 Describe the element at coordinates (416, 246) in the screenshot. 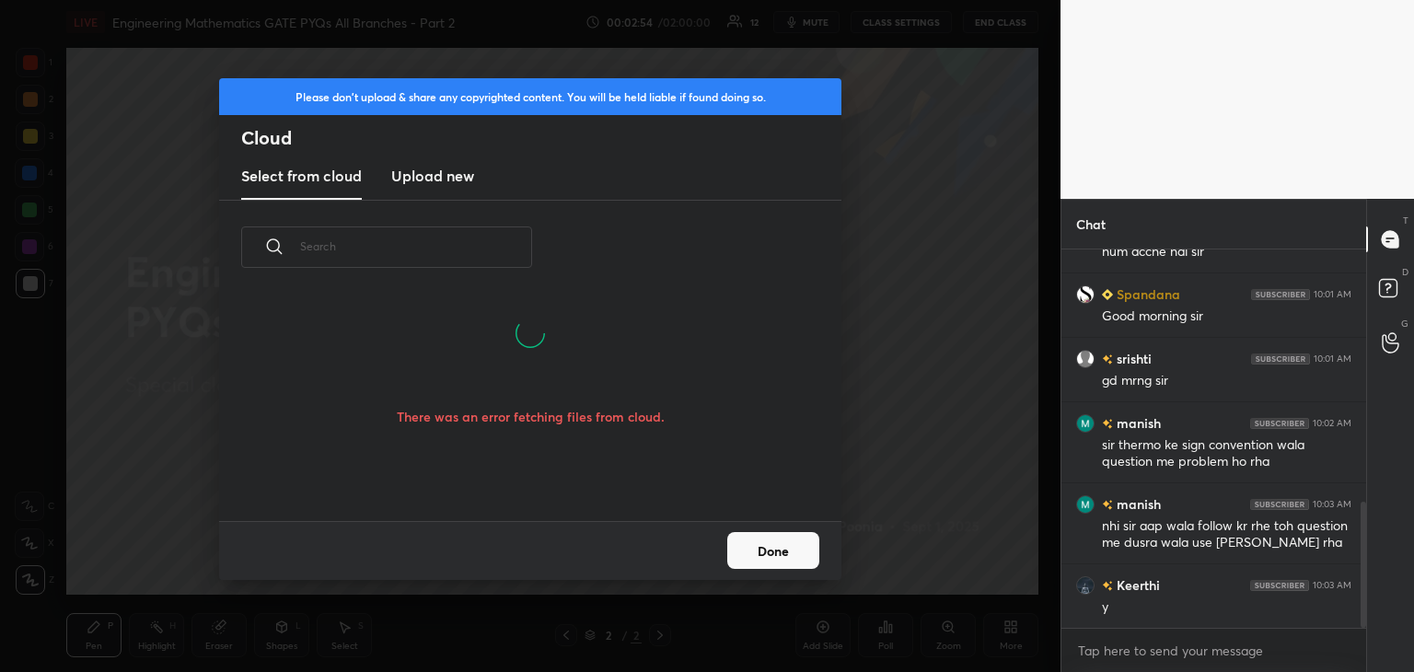

I see `input: Search` at that location.